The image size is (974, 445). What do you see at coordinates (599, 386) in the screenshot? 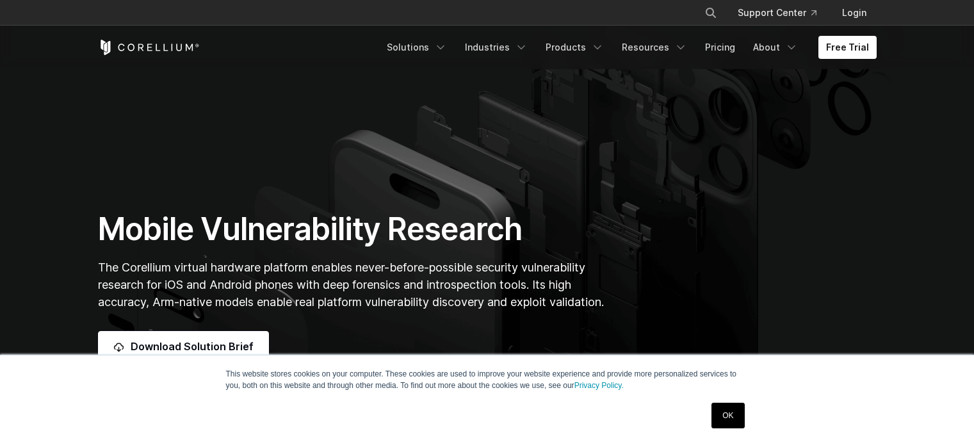
I see `a: Privacy Policy.` at bounding box center [599, 386].